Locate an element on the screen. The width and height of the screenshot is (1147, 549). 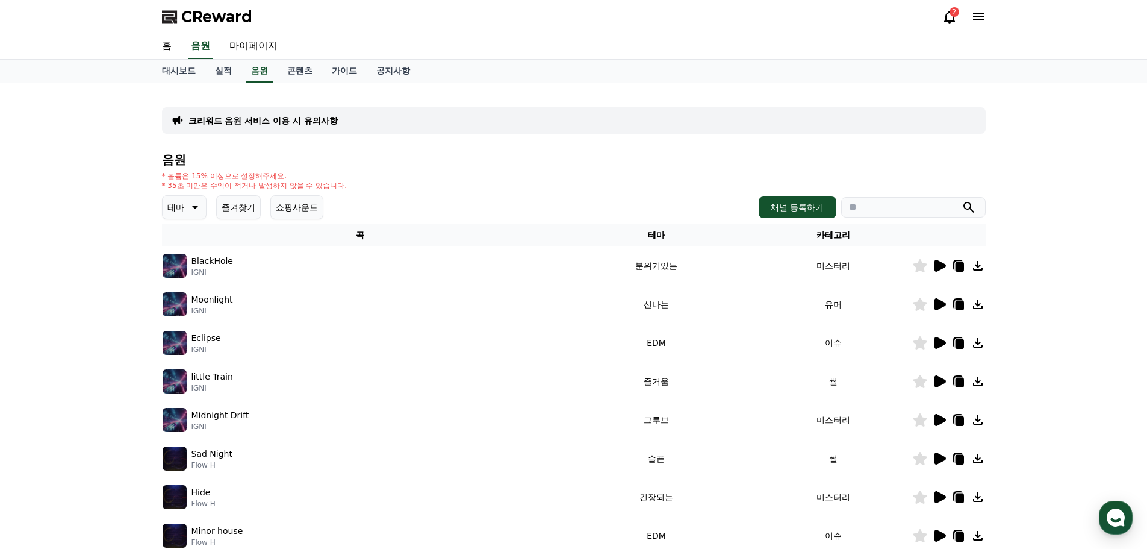
button: 쇼핑사운드 is located at coordinates (297, 207).